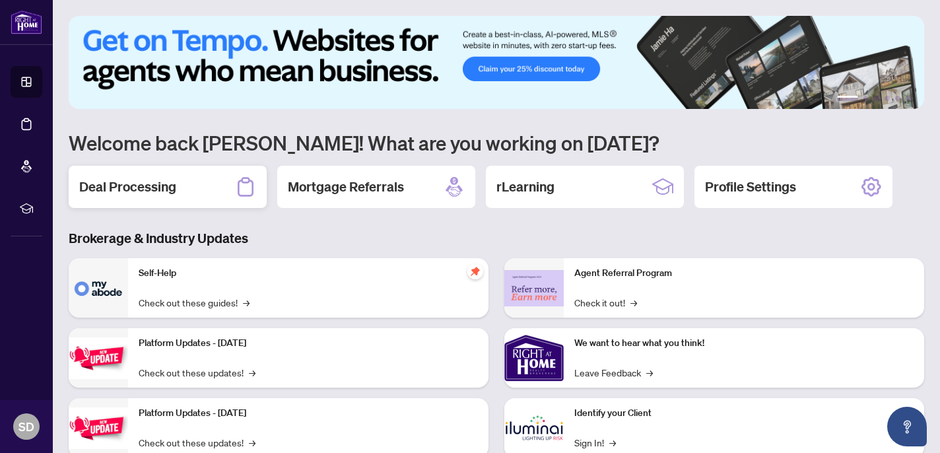 This screenshot has height=453, width=940. What do you see at coordinates (26, 426) in the screenshot?
I see `span: SD` at bounding box center [26, 426].